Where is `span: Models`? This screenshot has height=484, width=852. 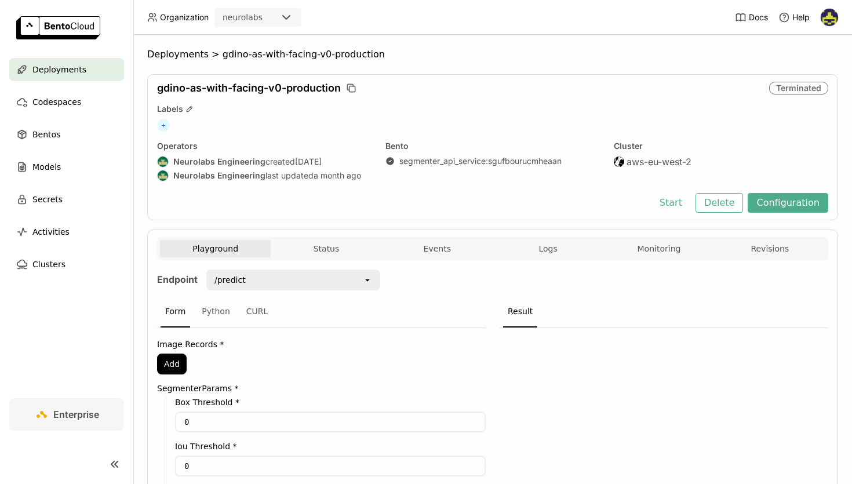
span: Models is located at coordinates (46, 167).